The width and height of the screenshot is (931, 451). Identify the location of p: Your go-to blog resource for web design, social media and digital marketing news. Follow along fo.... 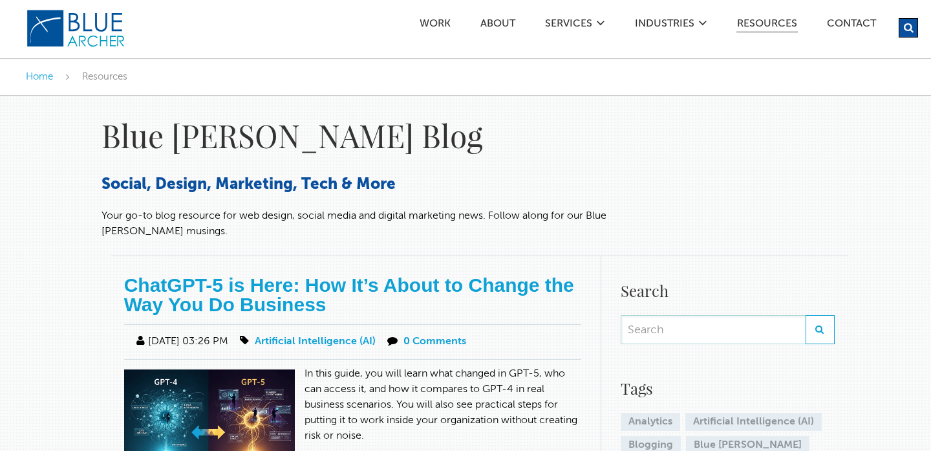
(390, 224).